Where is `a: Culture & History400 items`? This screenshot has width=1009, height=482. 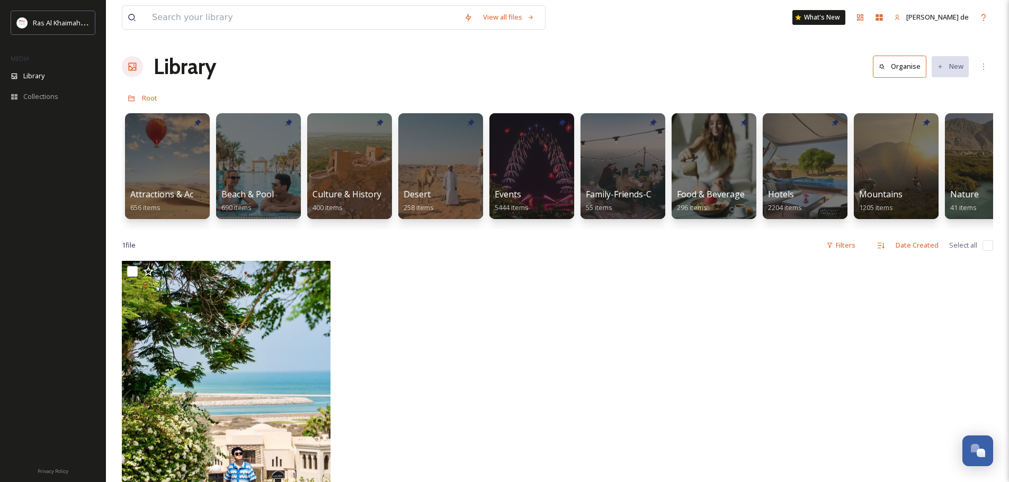
a: Culture & History400 items is located at coordinates (347, 201).